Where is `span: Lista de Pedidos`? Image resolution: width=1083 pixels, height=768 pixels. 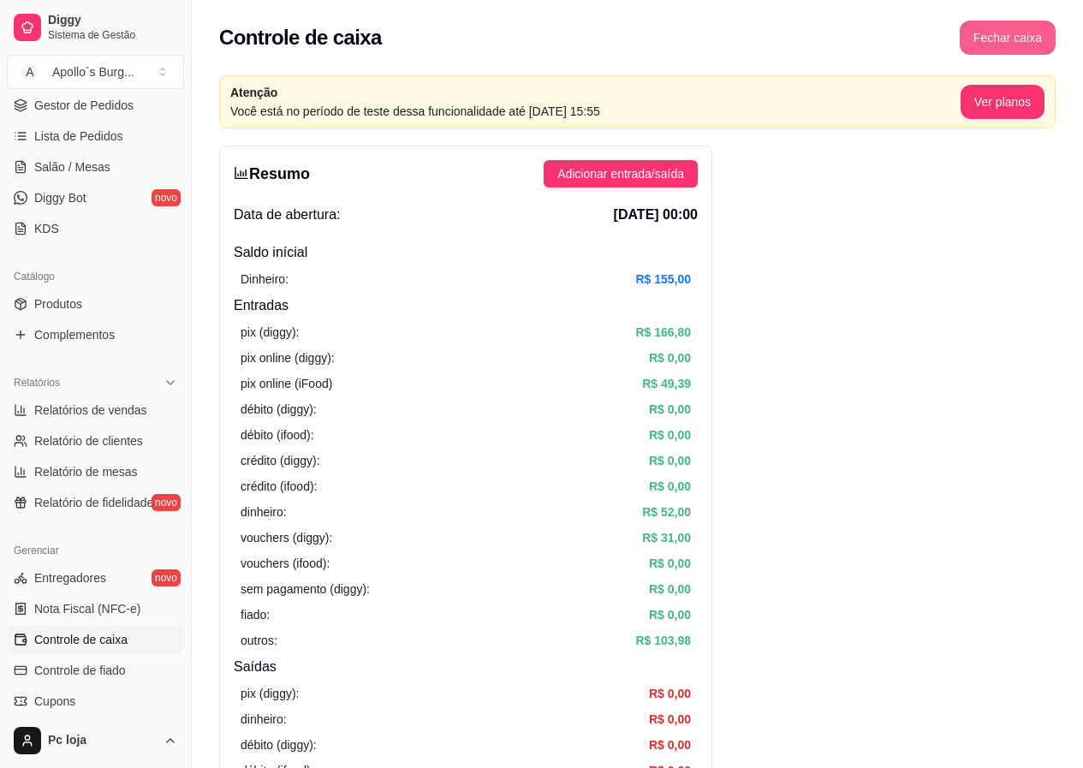
span: Lista de Pedidos is located at coordinates (79, 136).